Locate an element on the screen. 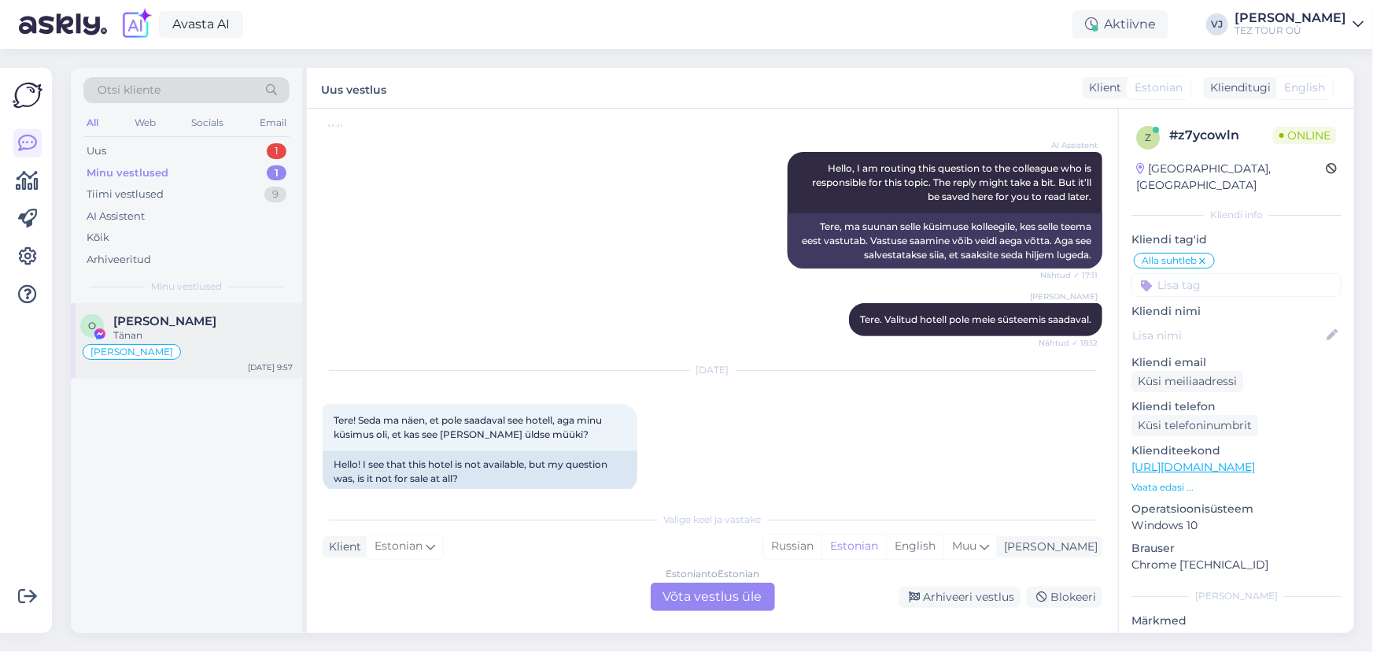  div: Valige keel ja vastake is located at coordinates (712, 519).